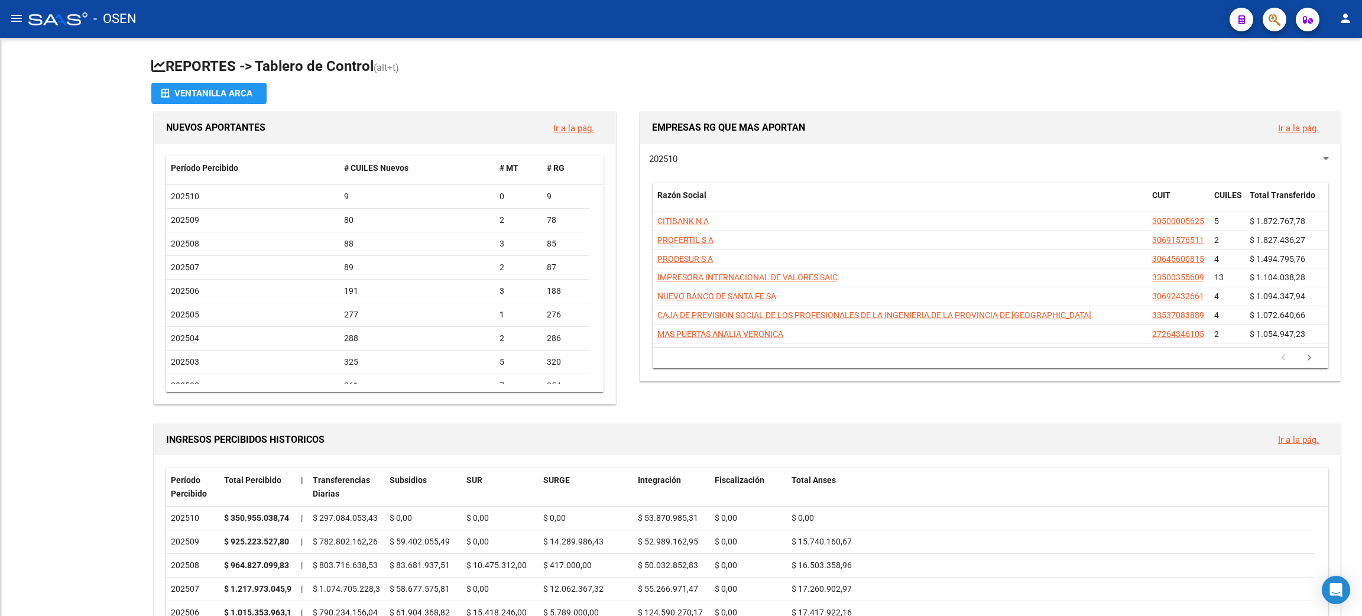 This screenshot has width=1362, height=616. What do you see at coordinates (260, 589) in the screenshot?
I see `strong: $ 1.217.973.045,95` at bounding box center [260, 589].